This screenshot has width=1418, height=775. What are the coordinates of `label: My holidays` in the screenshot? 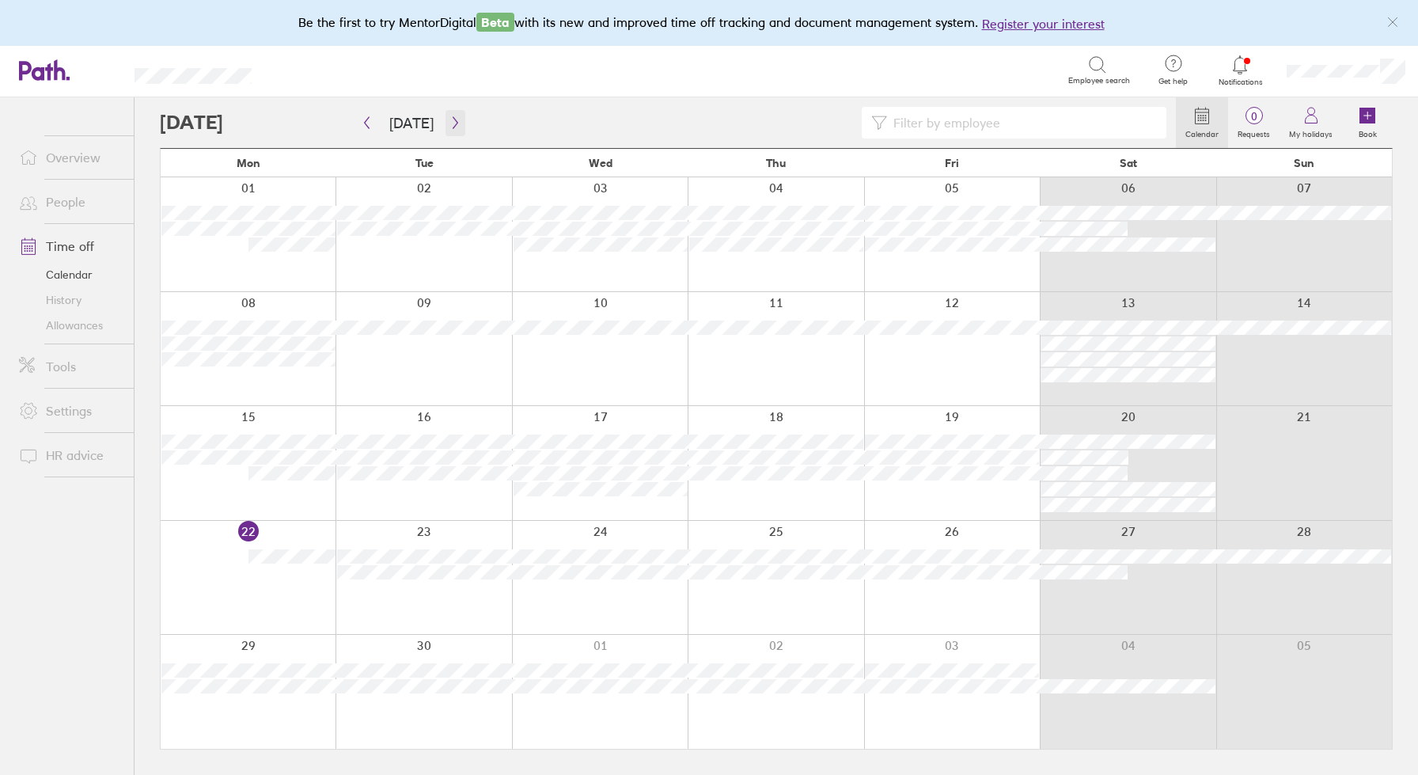 It's located at (1310, 132).